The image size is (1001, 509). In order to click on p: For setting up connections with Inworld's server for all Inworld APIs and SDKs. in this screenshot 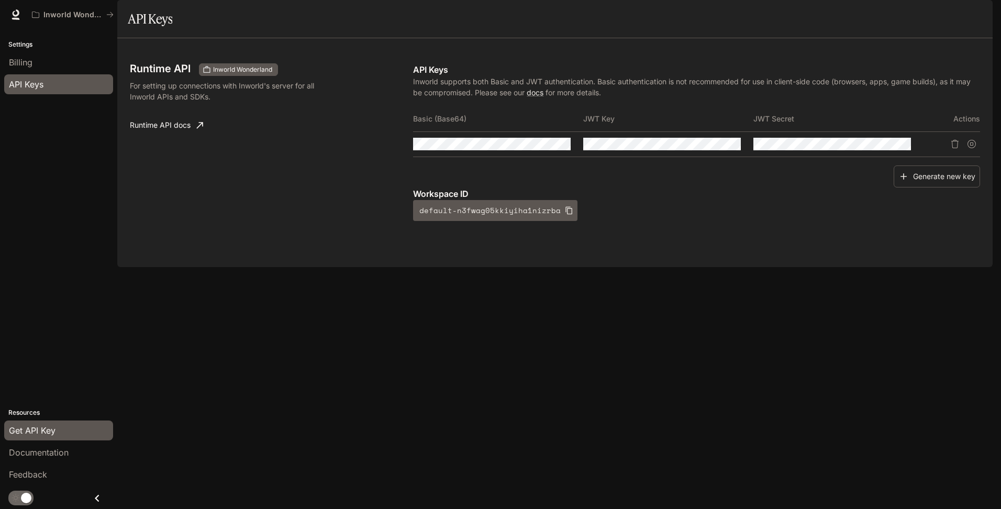, I will do `click(233, 91)`.